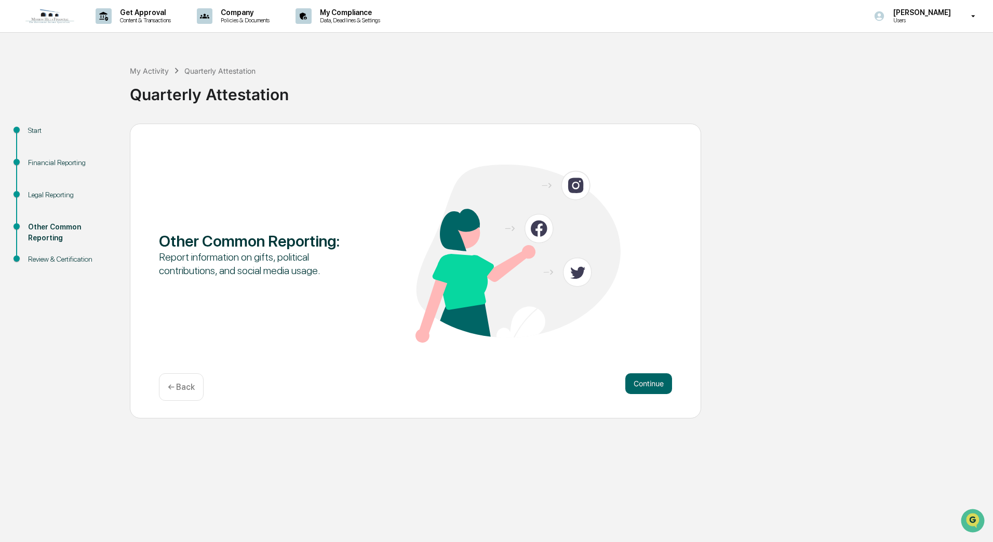  I want to click on p: Data, Deadlines & Settings, so click(349, 20).